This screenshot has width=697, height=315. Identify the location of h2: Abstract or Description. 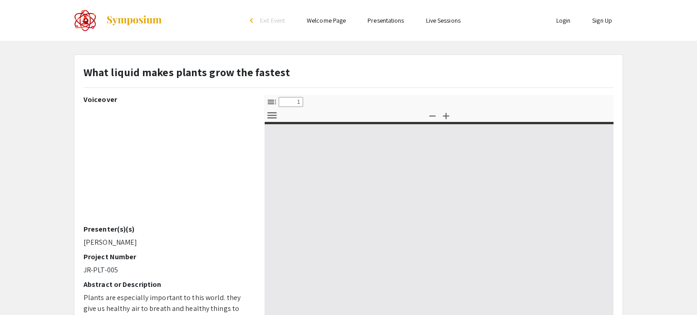
(167, 285).